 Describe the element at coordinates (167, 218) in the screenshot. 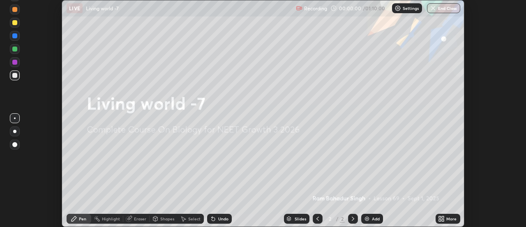

I see `div: Shapes` at that location.